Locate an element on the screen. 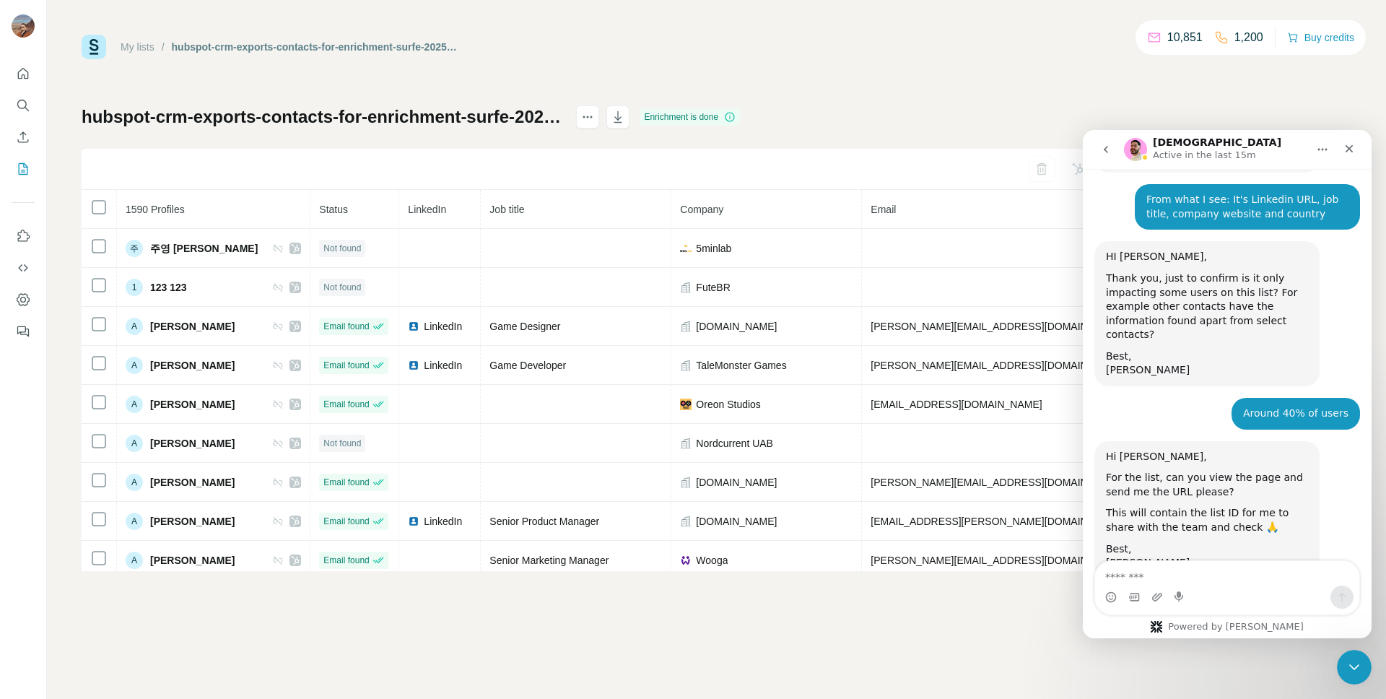  button: Use Surfe API is located at coordinates (23, 268).